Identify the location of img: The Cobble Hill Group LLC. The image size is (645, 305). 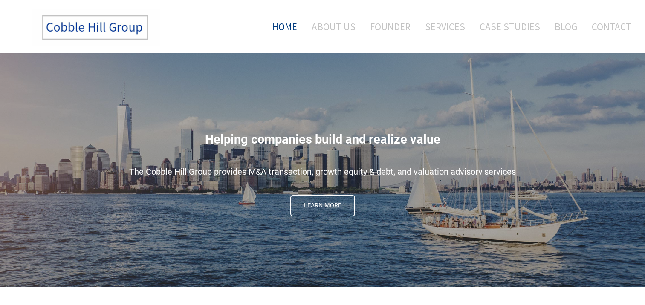
(96, 28).